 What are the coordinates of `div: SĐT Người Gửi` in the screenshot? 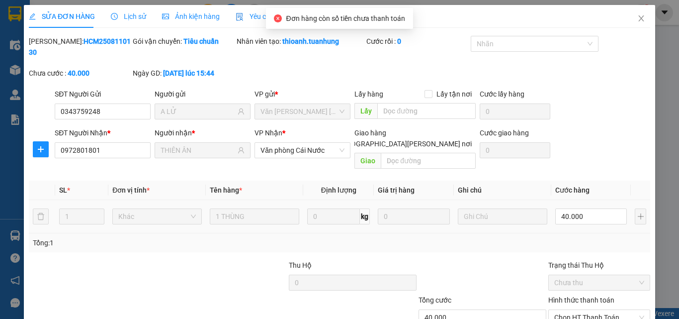 It's located at (102, 94).